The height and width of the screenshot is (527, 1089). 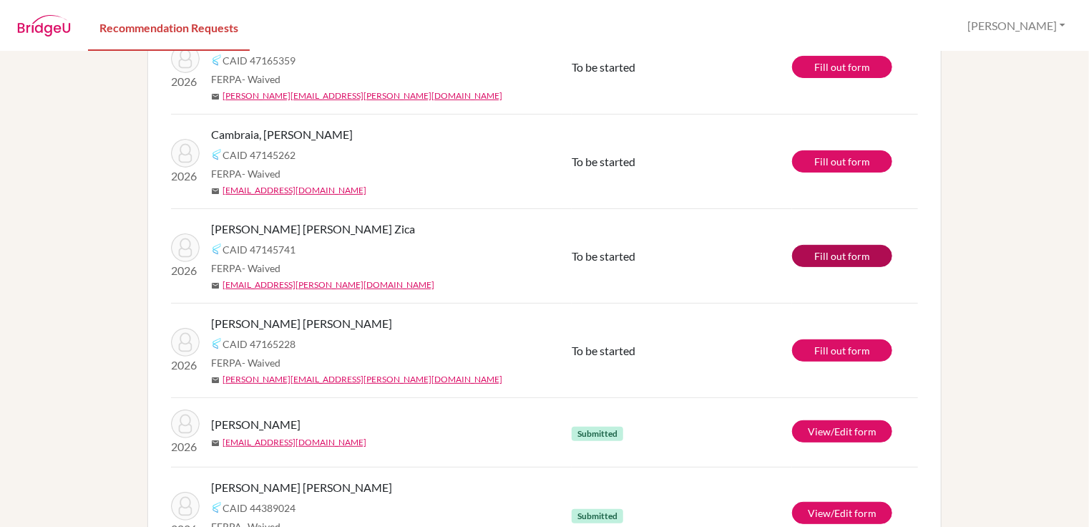 I want to click on img: BridgeU logo, so click(x=44, y=26).